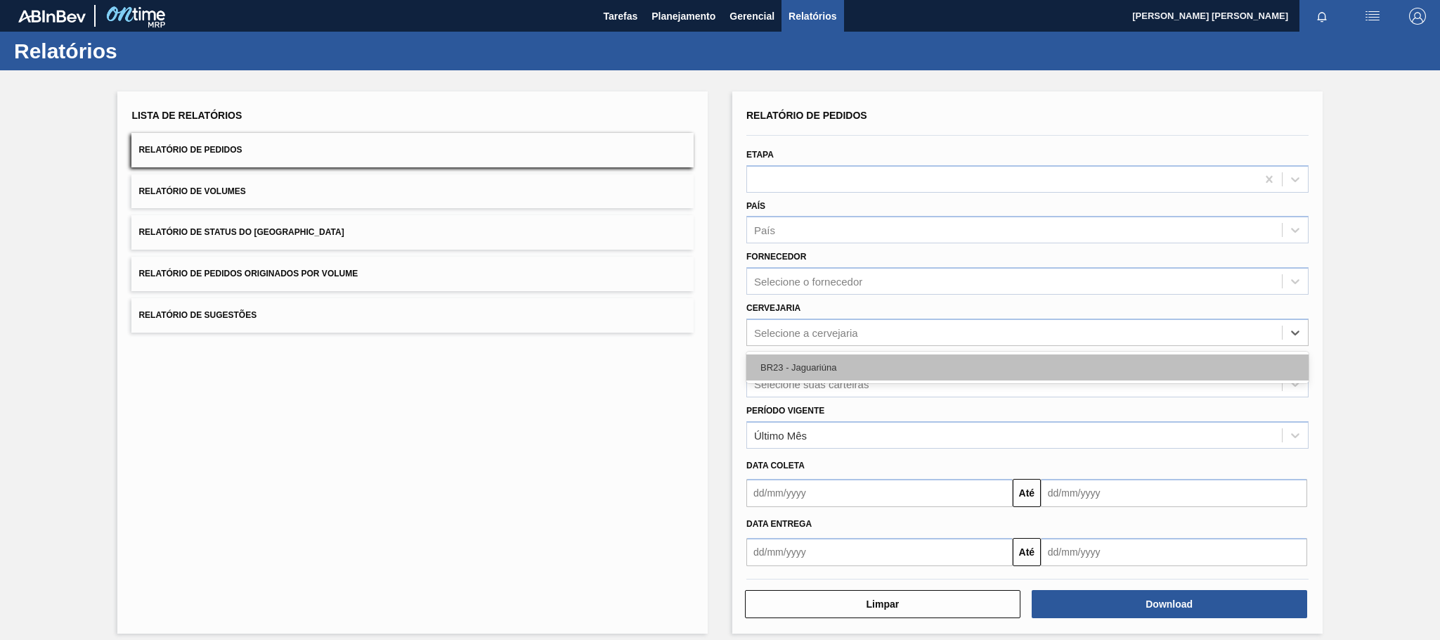 This screenshot has height=640, width=1440. I want to click on span: Planejamento, so click(683, 16).